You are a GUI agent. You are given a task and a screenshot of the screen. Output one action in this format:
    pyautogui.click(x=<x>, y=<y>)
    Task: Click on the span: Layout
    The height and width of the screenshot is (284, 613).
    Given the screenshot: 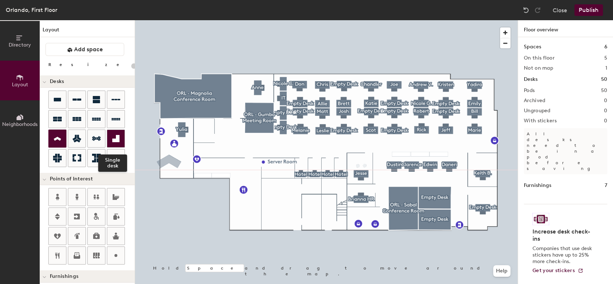 What is the action you would take?
    pyautogui.click(x=20, y=85)
    